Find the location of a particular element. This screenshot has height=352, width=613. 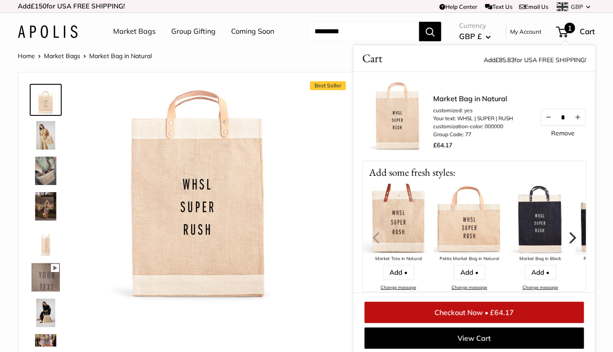

a: Remove is located at coordinates (563, 133).